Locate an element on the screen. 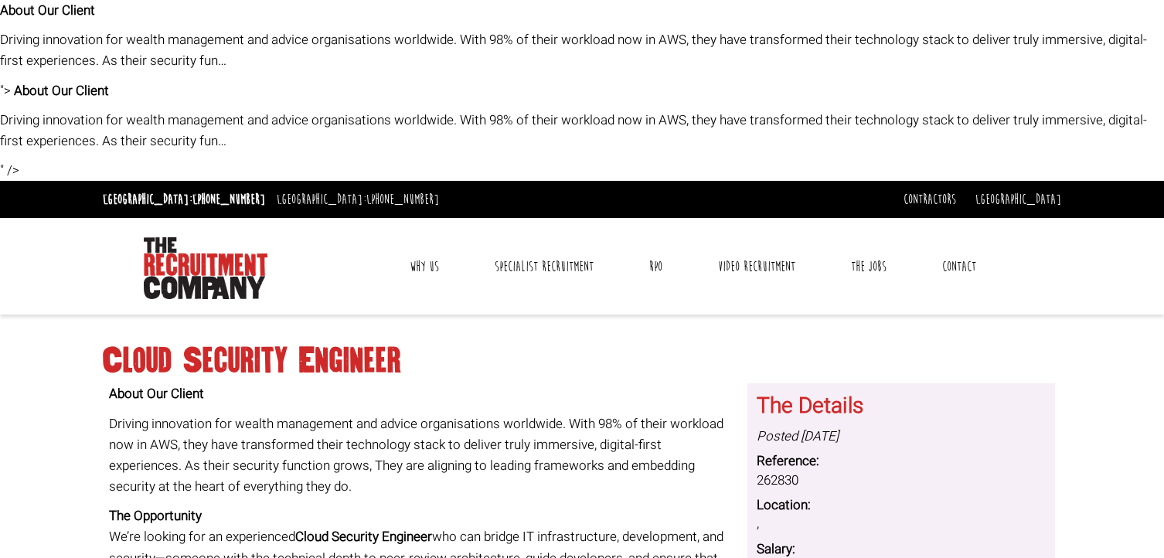 Image resolution: width=1164 pixels, height=558 pixels. a: Video Recruitment is located at coordinates (757, 267).